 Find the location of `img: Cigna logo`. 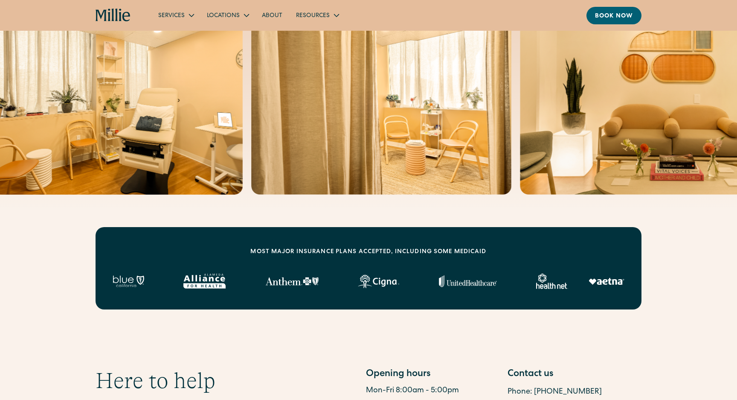

img: Cigna logo is located at coordinates (378, 281).